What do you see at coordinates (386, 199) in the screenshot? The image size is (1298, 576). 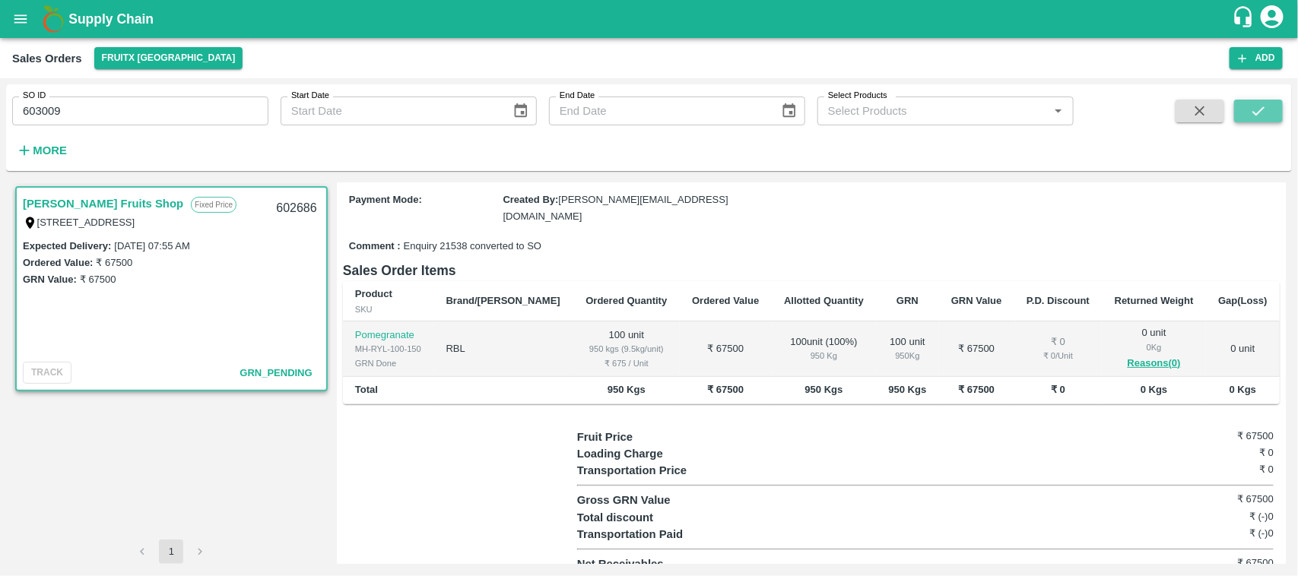 I see `label: Payment Mode :` at bounding box center [386, 199].